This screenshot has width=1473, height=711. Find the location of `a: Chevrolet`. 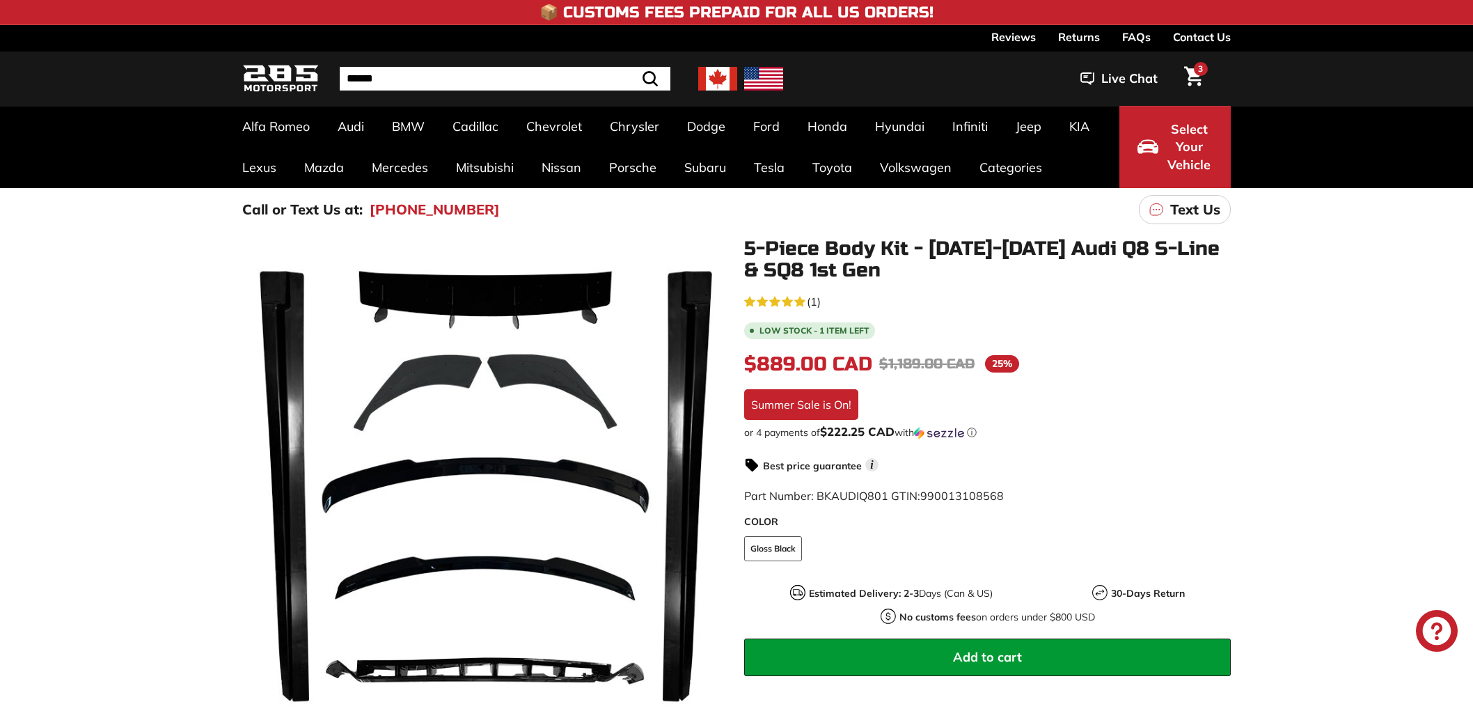

a: Chevrolet is located at coordinates (554, 126).